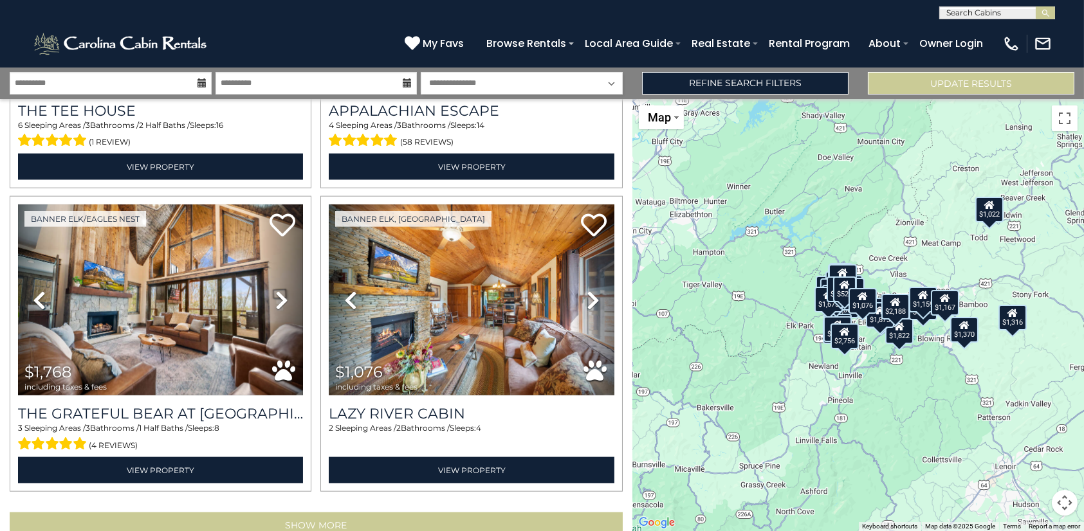 The height and width of the screenshot is (531, 1084). What do you see at coordinates (121, 44) in the screenshot?
I see `img: White-1-2.png` at bounding box center [121, 44].